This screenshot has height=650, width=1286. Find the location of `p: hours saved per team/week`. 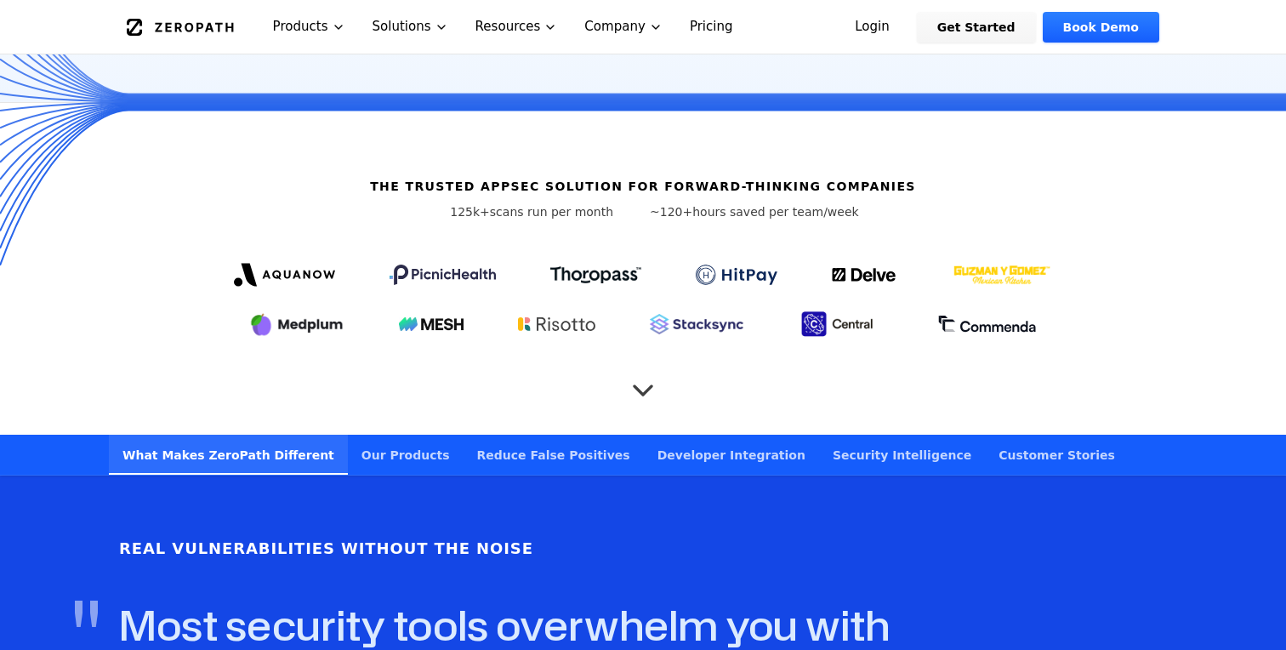

p: hours saved per team/week is located at coordinates (754, 212).